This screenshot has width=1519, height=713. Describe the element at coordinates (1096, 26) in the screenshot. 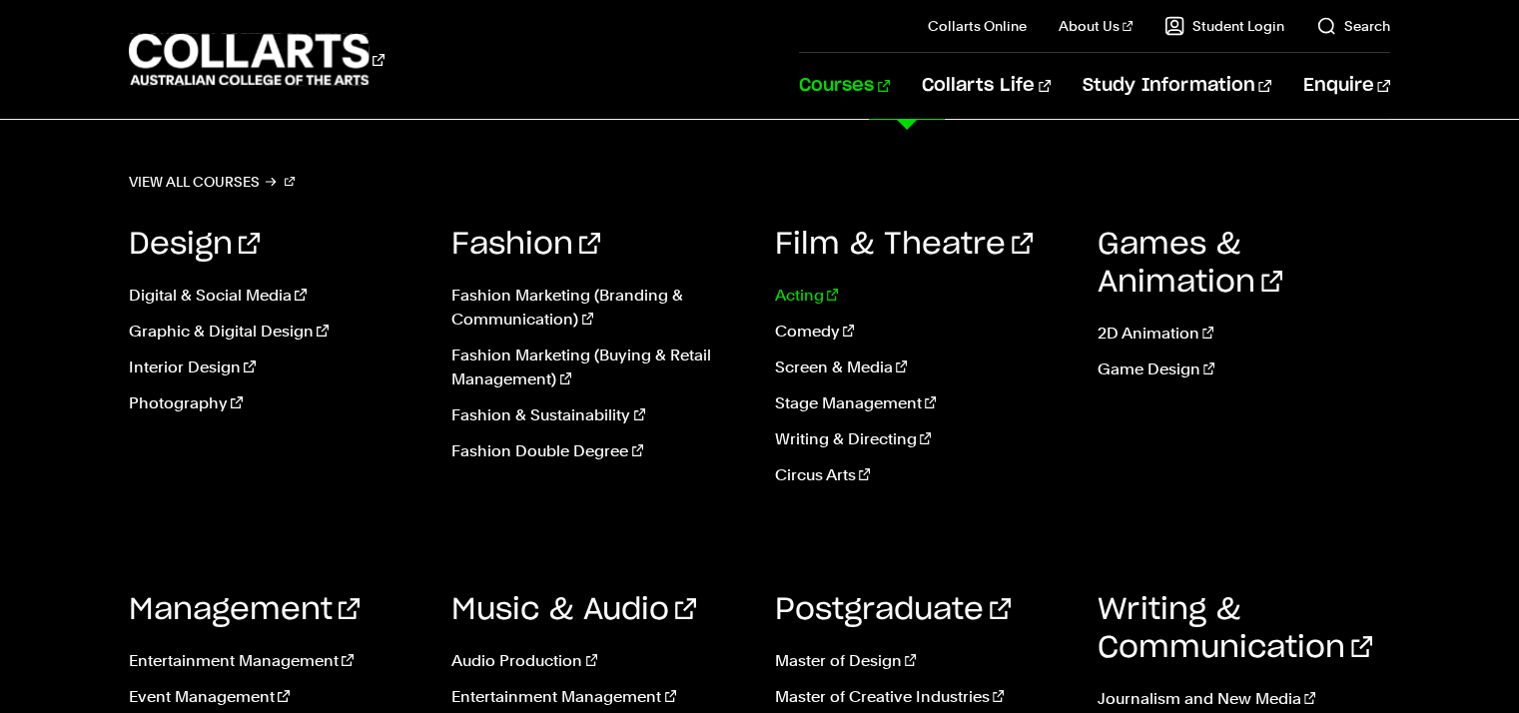

I see `a: About Us` at that location.